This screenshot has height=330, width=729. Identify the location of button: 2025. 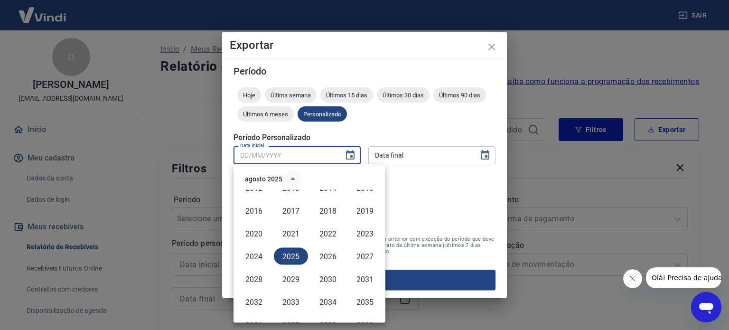
(291, 256).